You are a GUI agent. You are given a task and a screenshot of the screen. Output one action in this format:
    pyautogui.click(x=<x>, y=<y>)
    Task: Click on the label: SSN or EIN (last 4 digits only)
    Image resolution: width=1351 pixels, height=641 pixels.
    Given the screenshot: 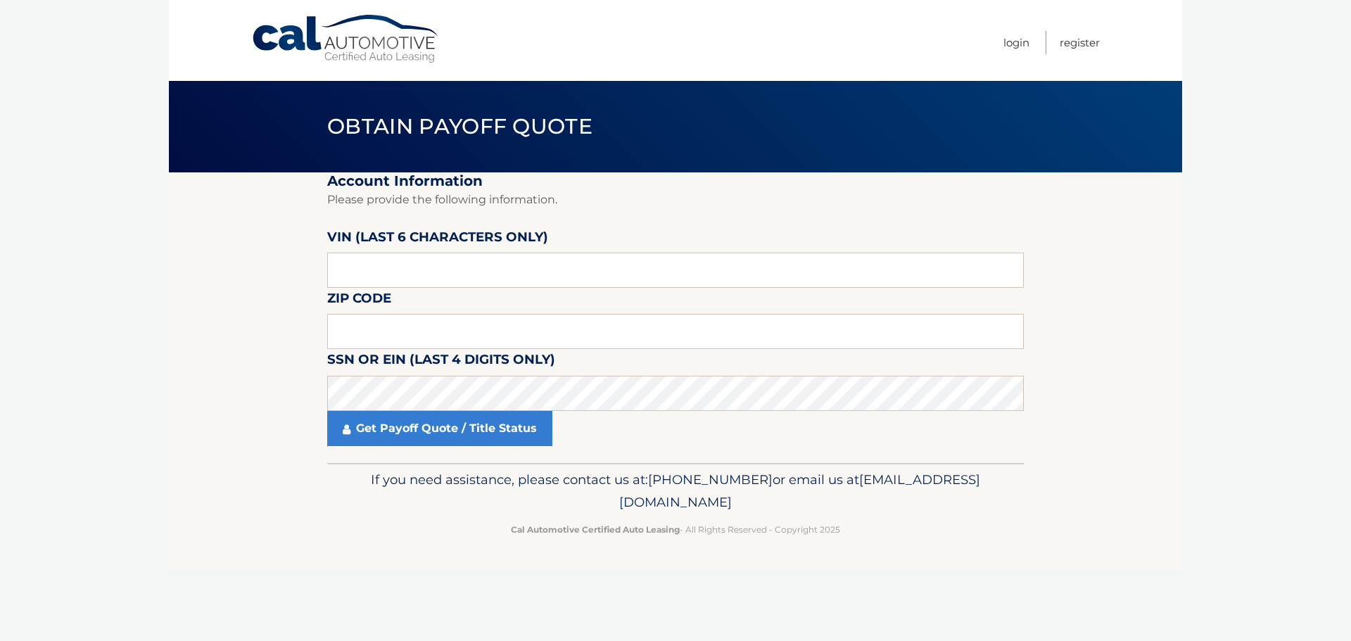 What is the action you would take?
    pyautogui.click(x=441, y=362)
    